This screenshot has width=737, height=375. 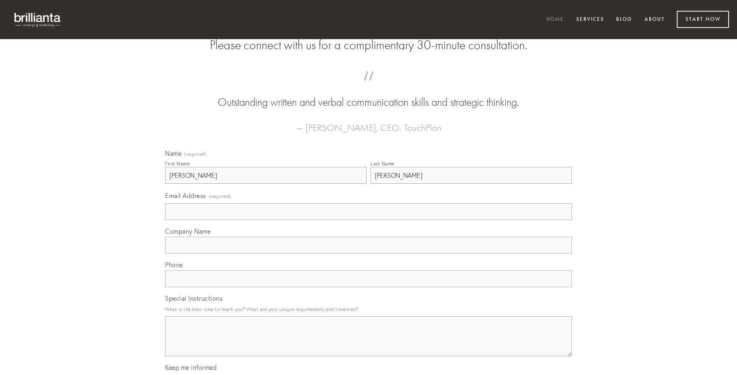 I want to click on p: What is the best time to reach you? What are your unique requirements and timelines?, so click(x=369, y=309).